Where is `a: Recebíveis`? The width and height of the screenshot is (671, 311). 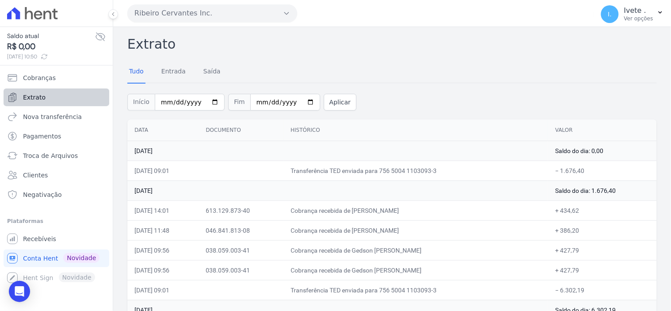
a: Recebíveis is located at coordinates (56, 239).